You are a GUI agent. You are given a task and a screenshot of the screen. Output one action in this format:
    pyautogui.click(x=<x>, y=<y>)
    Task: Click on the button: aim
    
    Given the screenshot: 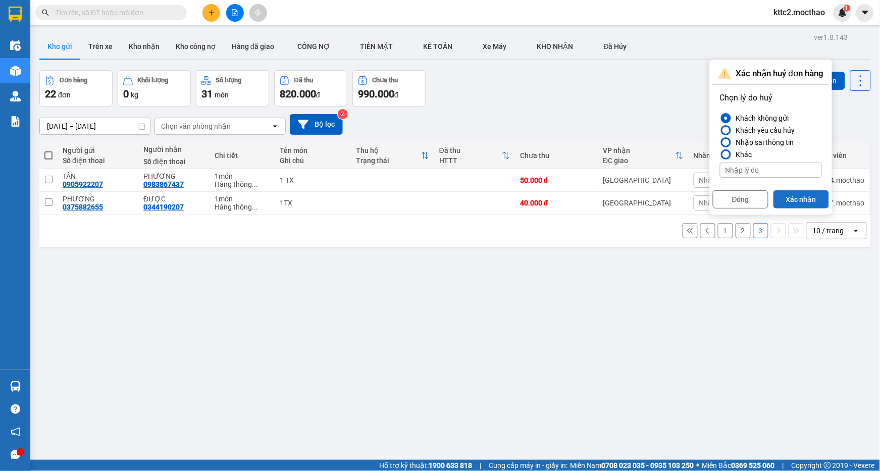 What is the action you would take?
    pyautogui.click(x=258, y=13)
    